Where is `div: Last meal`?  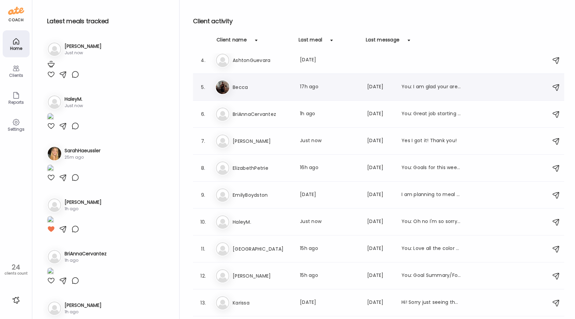 div: Last meal is located at coordinates (311, 42).